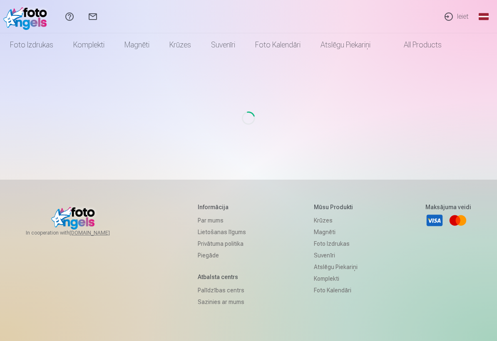 The width and height of the screenshot is (497, 341). I want to click on a: Mastercard, so click(458, 221).